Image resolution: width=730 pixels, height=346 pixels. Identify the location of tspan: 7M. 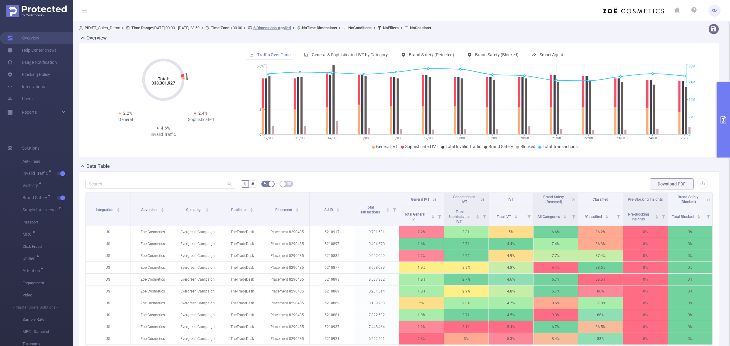
(691, 117).